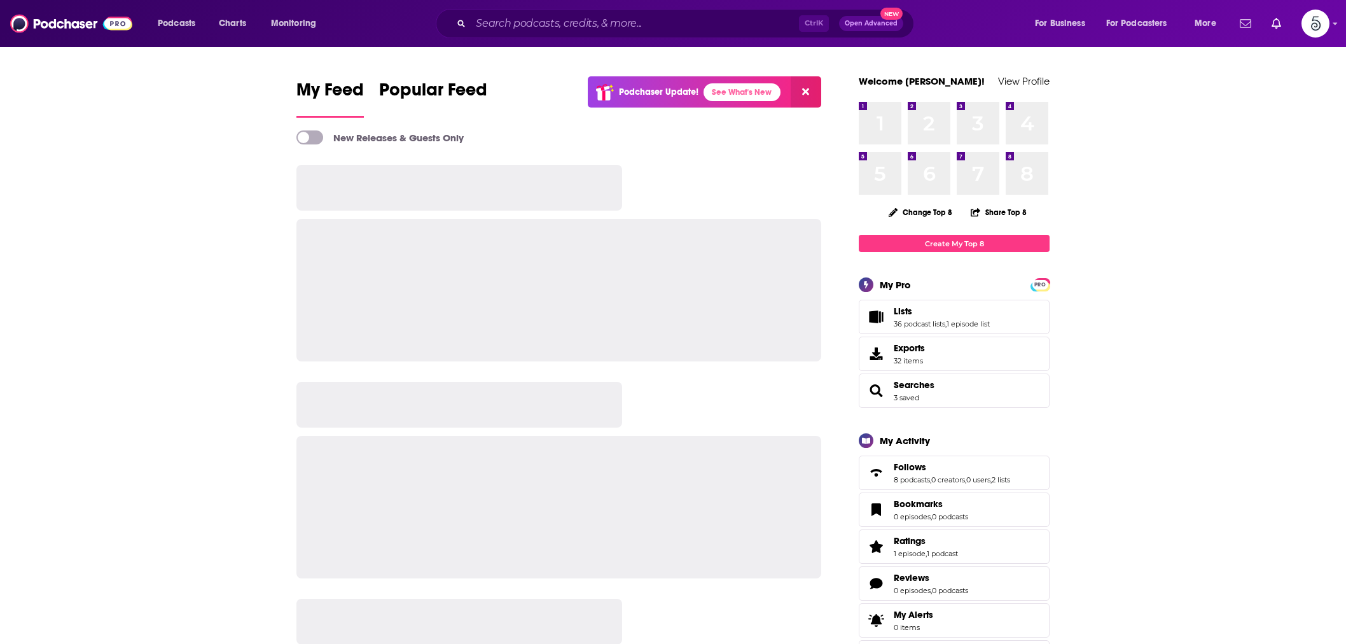  I want to click on a: PRO, so click(1040, 284).